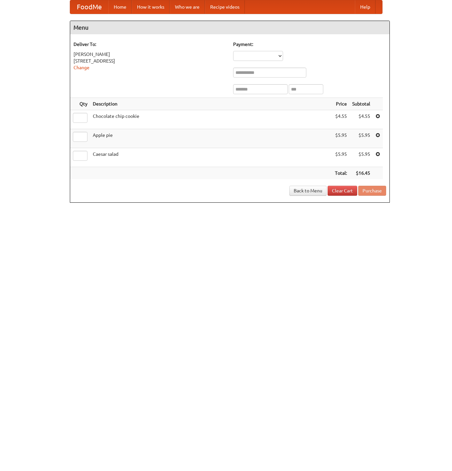 This screenshot has width=452, height=471. Describe the element at coordinates (310, 44) in the screenshot. I see `h5: Payment:` at that location.